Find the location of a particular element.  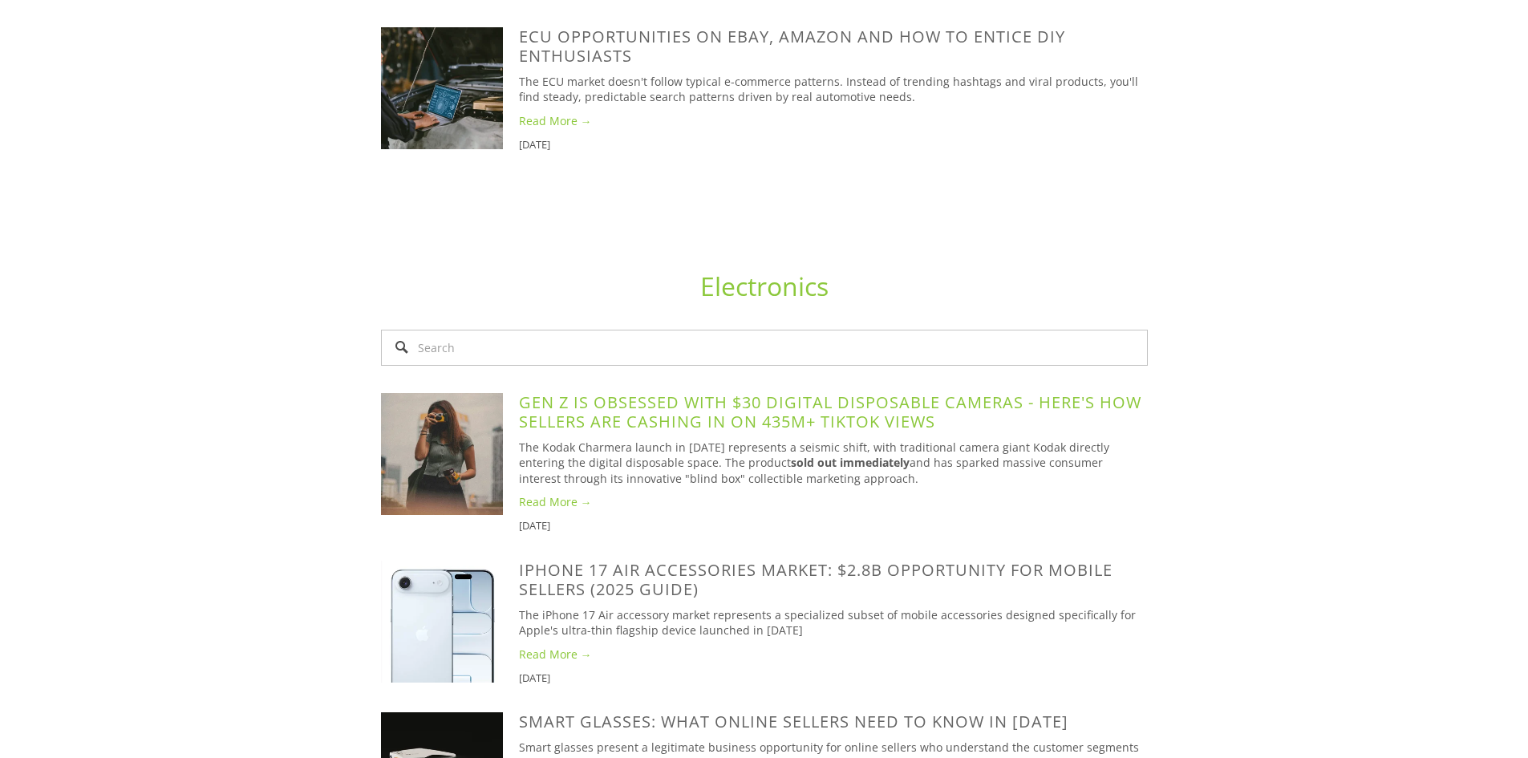

p: The ECU market doesn't follow typical e-commerce patterns. Instead of trending hashtags and viral... is located at coordinates (833, 89).